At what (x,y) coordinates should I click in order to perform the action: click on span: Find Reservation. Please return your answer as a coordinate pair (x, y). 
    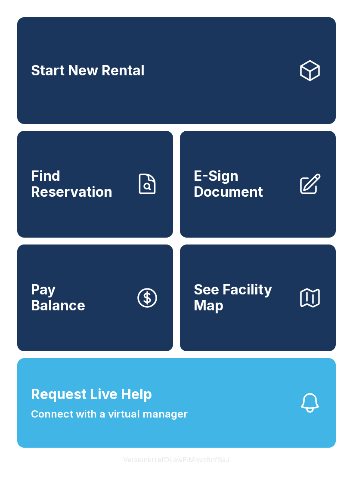
    Looking at the image, I should click on (80, 184).